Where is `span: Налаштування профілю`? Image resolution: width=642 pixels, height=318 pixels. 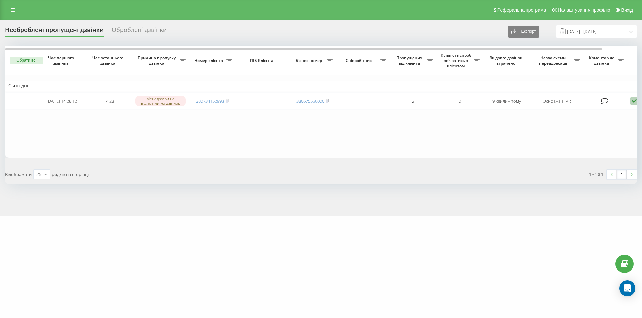 span: Налаштування профілю is located at coordinates (583, 10).